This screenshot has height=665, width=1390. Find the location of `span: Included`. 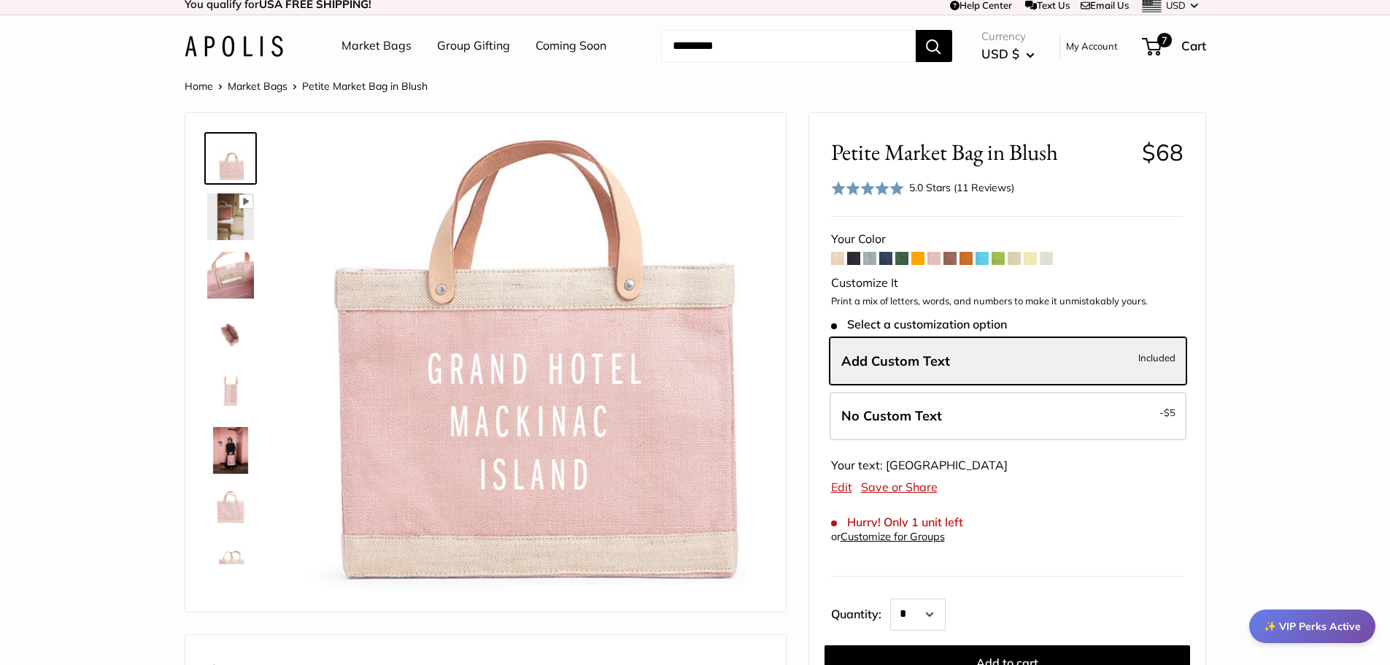

span: Included is located at coordinates (1156, 358).